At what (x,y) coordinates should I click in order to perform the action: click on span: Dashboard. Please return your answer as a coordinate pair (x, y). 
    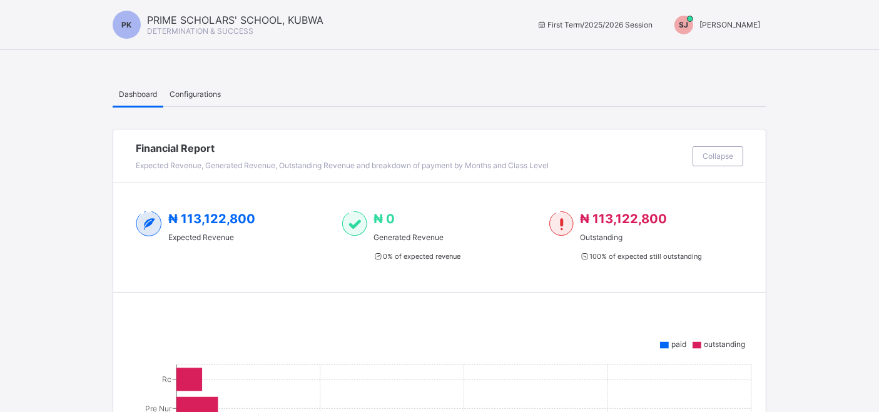
    Looking at the image, I should click on (138, 94).